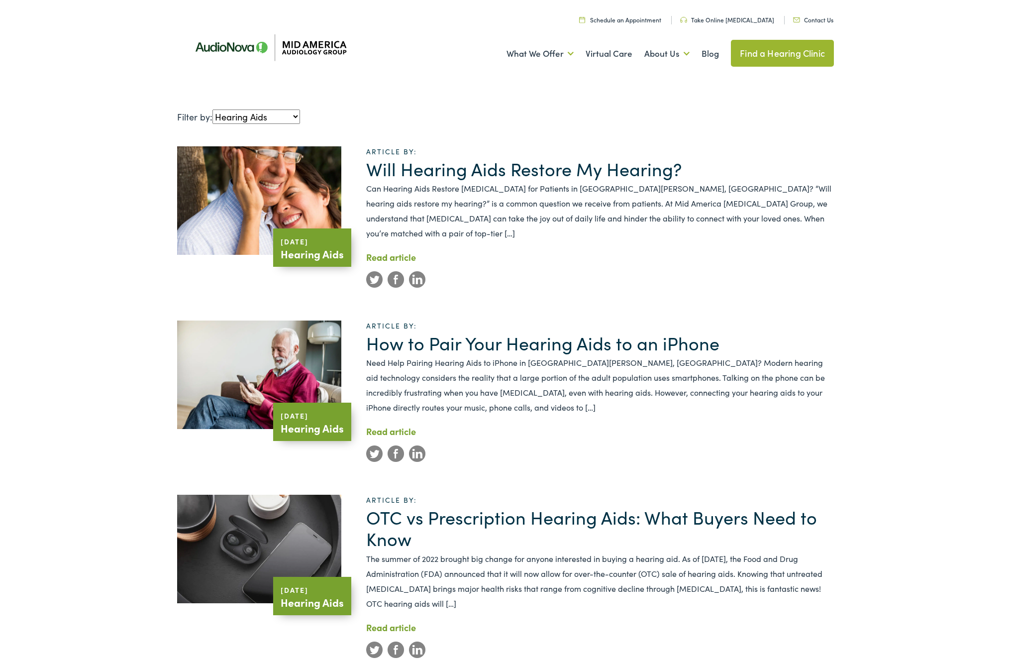 This screenshot has height=662, width=1011. What do you see at coordinates (259, 252) in the screenshot?
I see `a: can hearing aids restore my hearing in St. Louis, MO` at bounding box center [259, 252].